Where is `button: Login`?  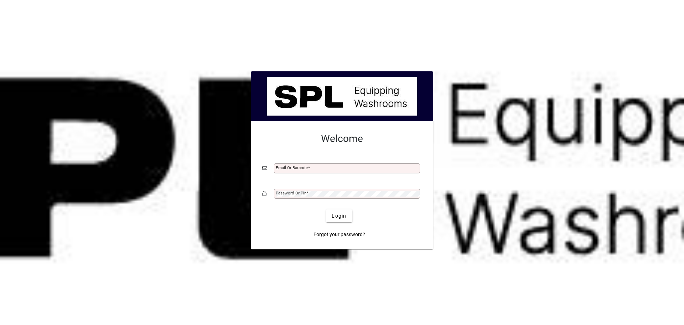
button: Login is located at coordinates (339, 216).